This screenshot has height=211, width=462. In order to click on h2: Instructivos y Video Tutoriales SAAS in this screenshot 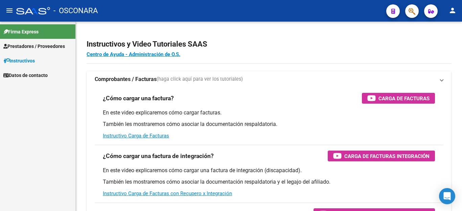, I will do `click(269, 44)`.